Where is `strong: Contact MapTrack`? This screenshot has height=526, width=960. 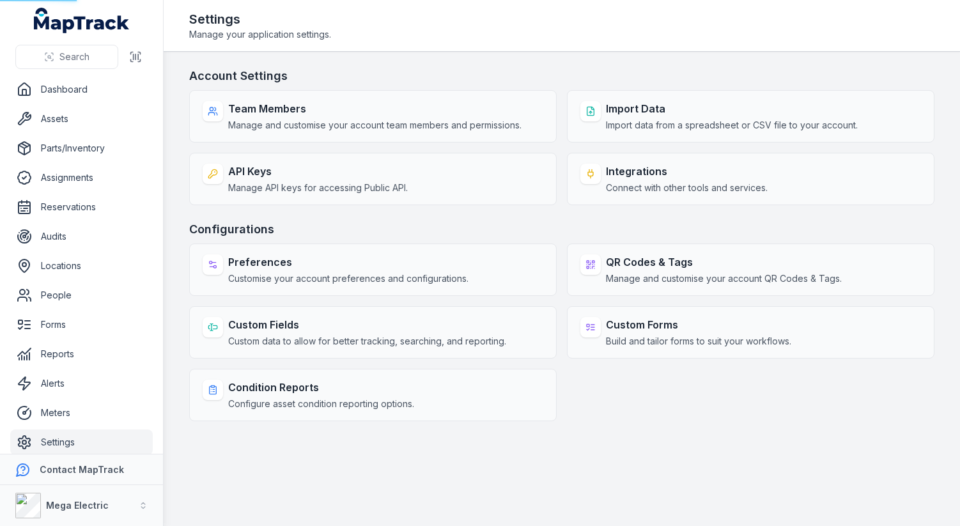
strong: Contact MapTrack is located at coordinates (82, 469).